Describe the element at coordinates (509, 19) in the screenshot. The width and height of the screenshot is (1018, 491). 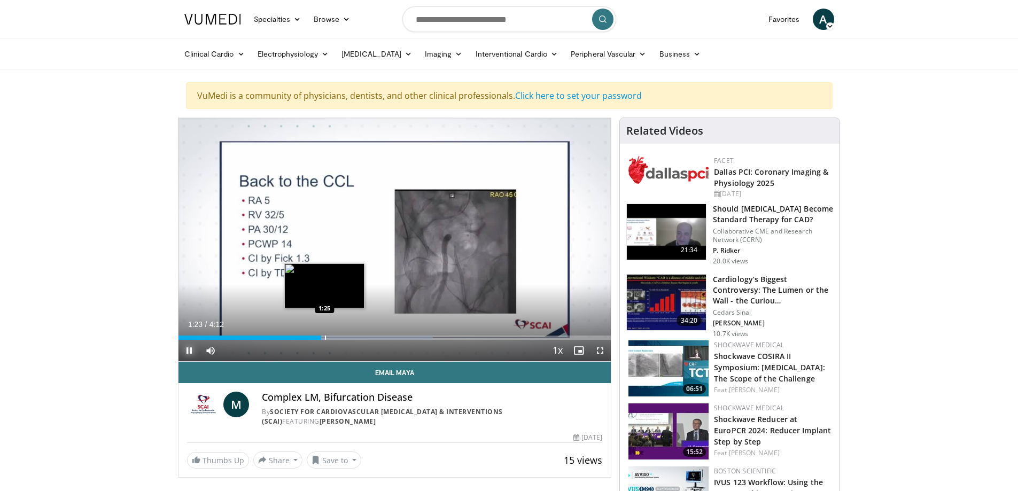
I see `input: Search topics, interventions` at that location.